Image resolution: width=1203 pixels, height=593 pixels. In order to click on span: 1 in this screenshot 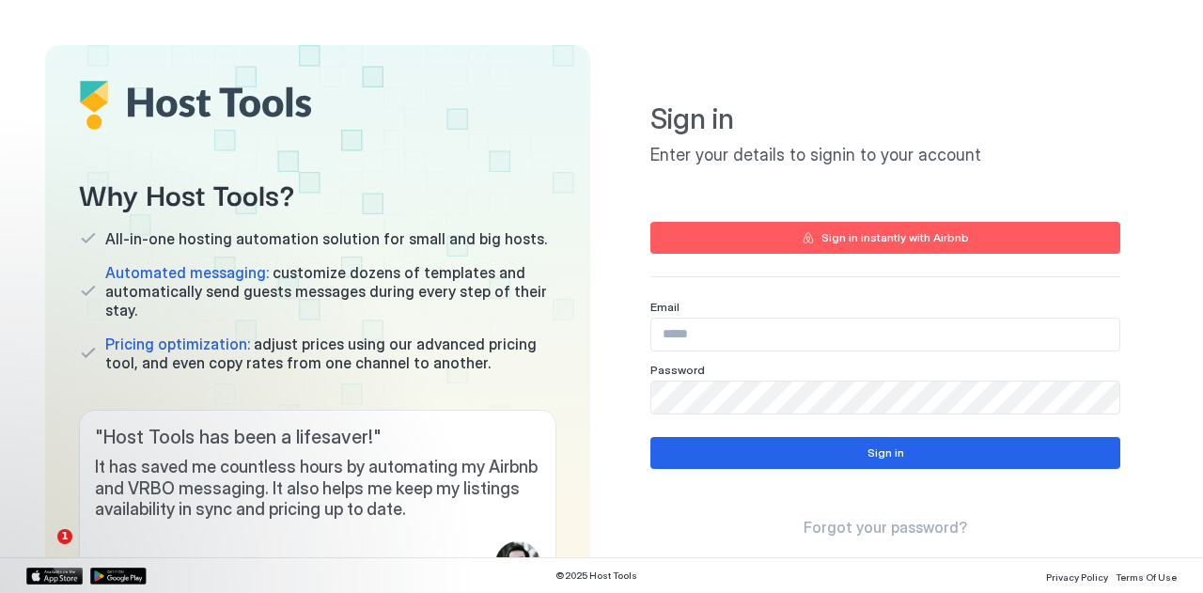, I will do `click(65, 537)`.